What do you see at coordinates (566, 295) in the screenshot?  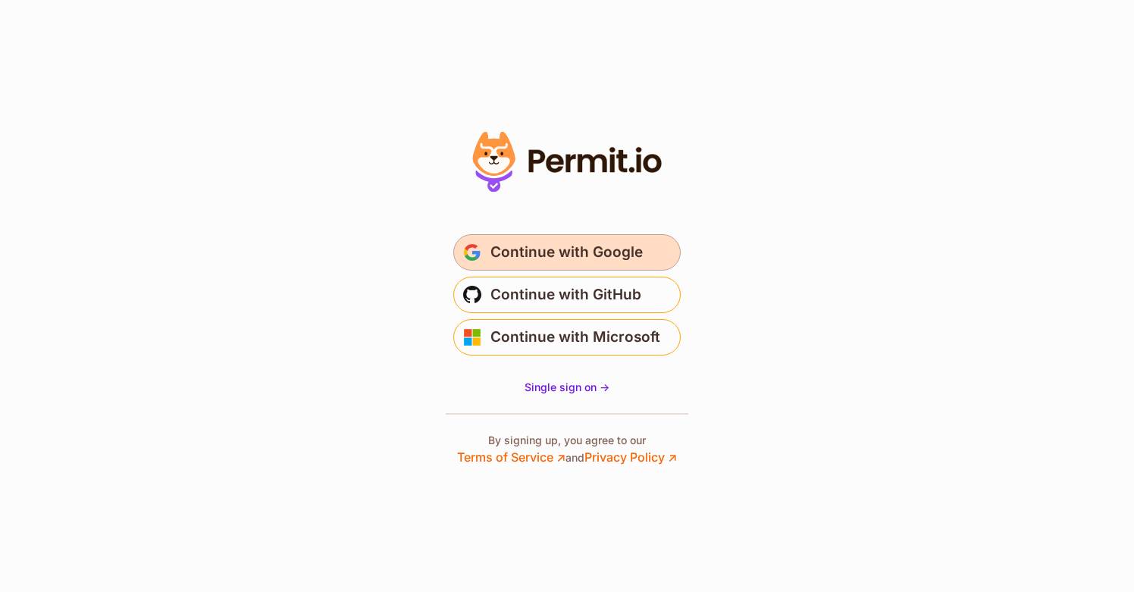 I see `span: Continue with GitHub` at bounding box center [566, 295].